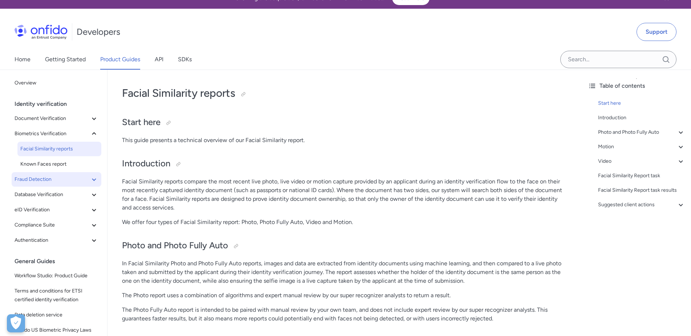 This screenshot has width=691, height=336. I want to click on button: Biometrics Verification, so click(56, 134).